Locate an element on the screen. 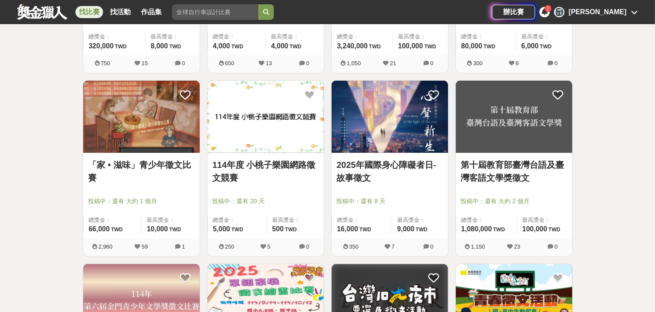  span: 66,000 is located at coordinates (99, 229).